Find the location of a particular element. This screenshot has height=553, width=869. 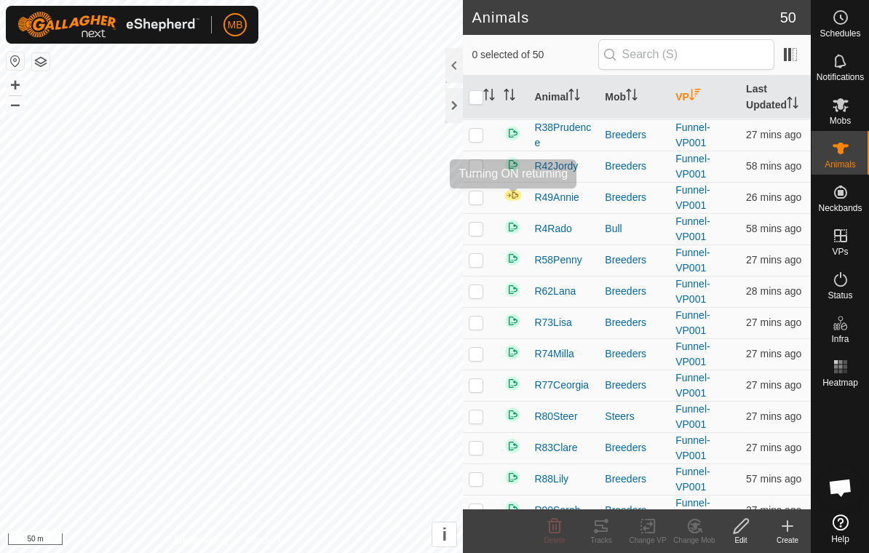

img: In Progress is located at coordinates (513, 195).